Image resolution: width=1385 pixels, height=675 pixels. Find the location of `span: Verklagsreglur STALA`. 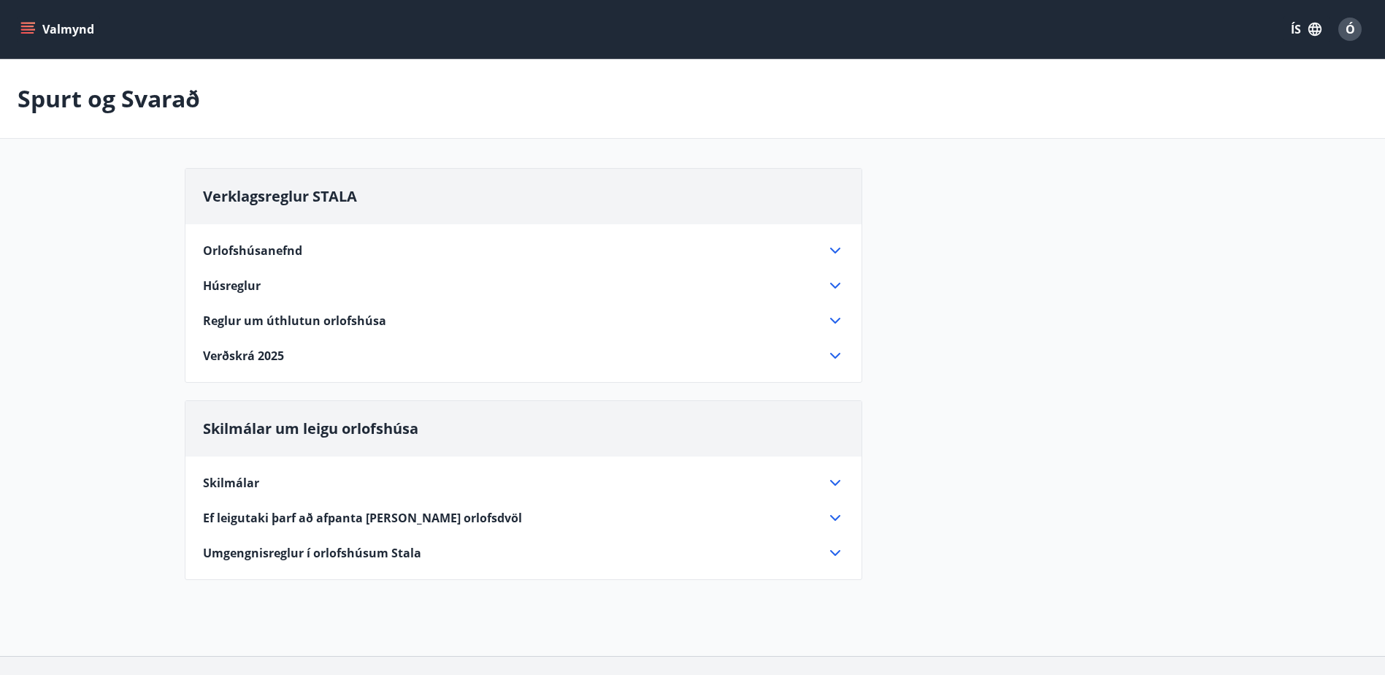

span: Verklagsreglur STALA is located at coordinates (280, 196).